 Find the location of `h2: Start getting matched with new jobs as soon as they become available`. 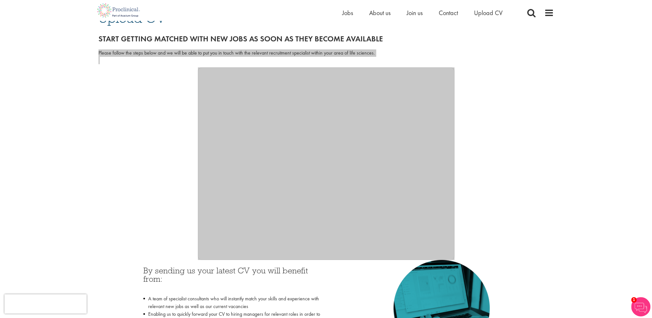

h2: Start getting matched with new jobs as soon as they become available is located at coordinates (326, 39).